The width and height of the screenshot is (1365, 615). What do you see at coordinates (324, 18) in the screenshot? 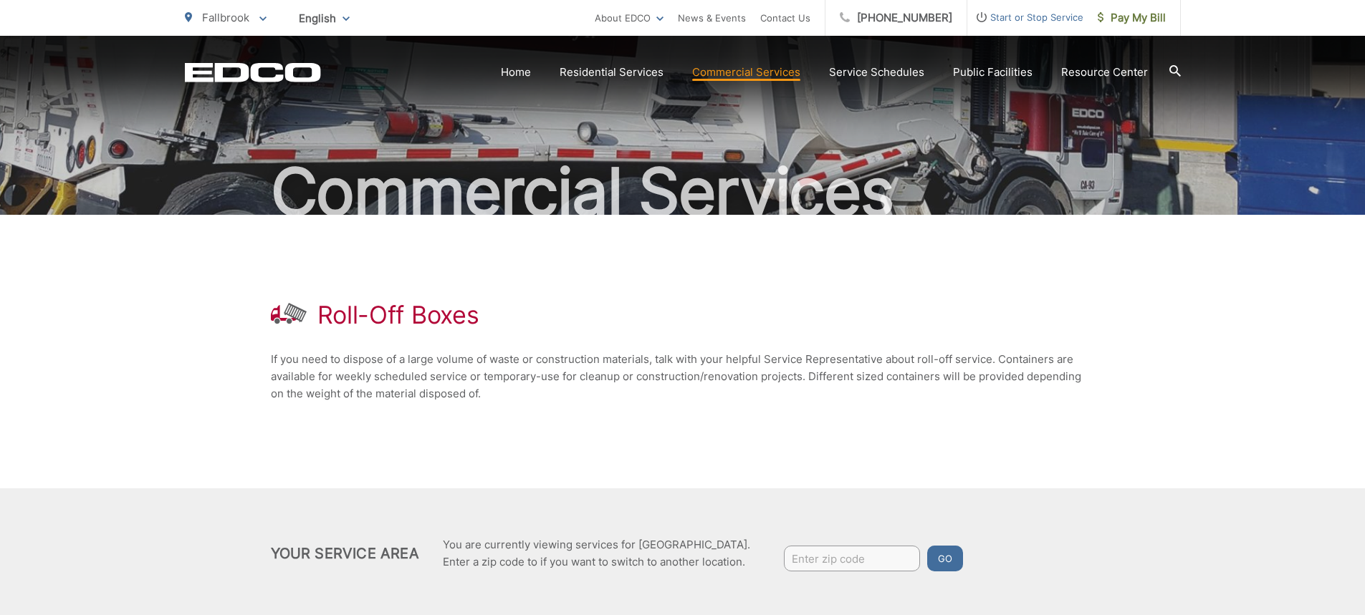
I see `span: English` at bounding box center [324, 18].